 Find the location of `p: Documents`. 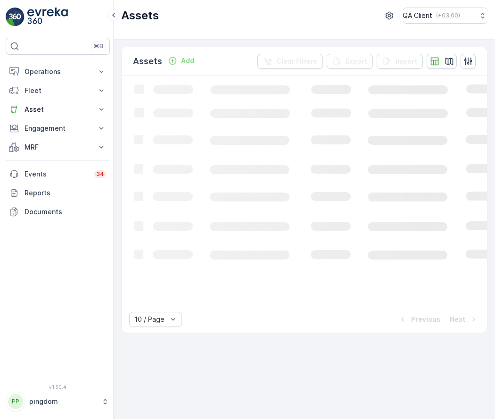

p: Documents is located at coordinates (65, 212).